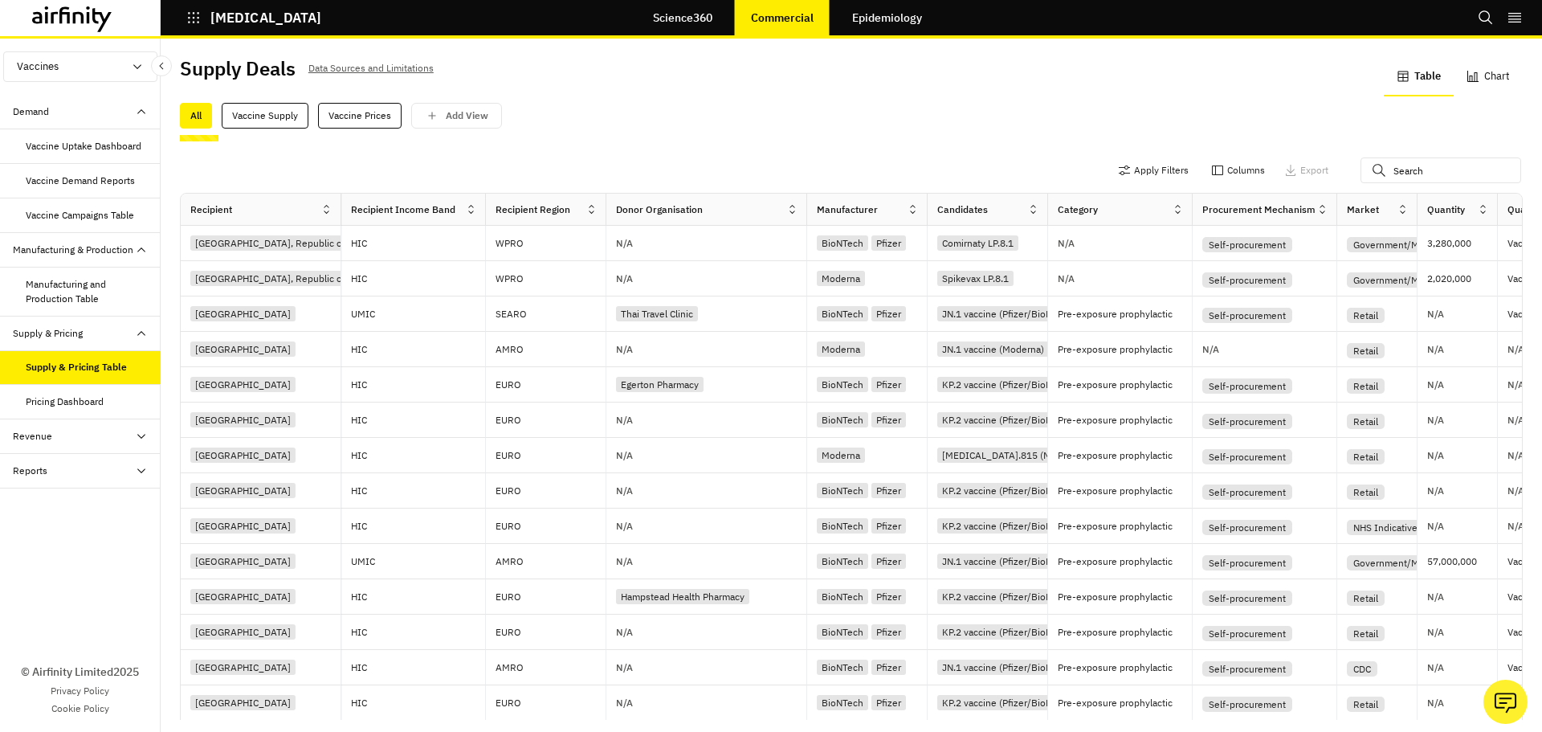 The image size is (1542, 732). Describe the element at coordinates (1363, 210) in the screenshot. I see `div: Market` at that location.